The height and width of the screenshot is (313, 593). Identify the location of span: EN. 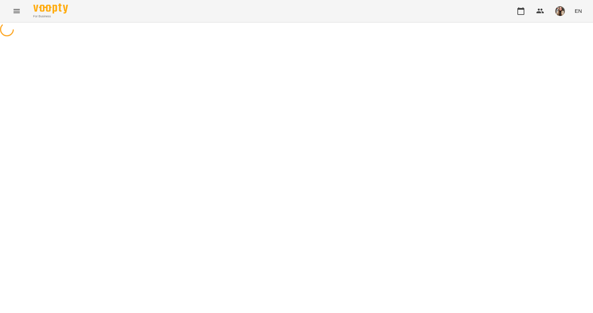
(578, 11).